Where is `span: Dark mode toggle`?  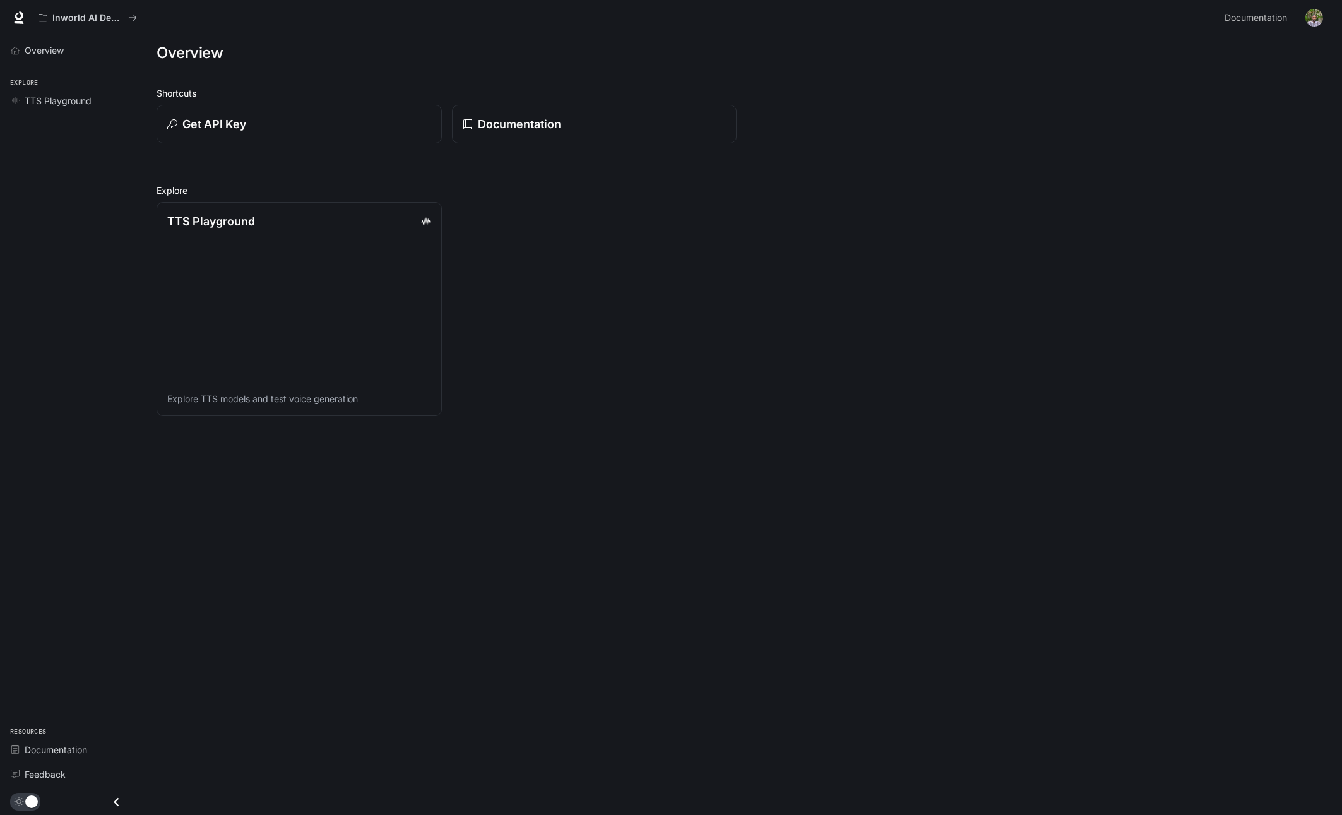
span: Dark mode toggle is located at coordinates (32, 801).